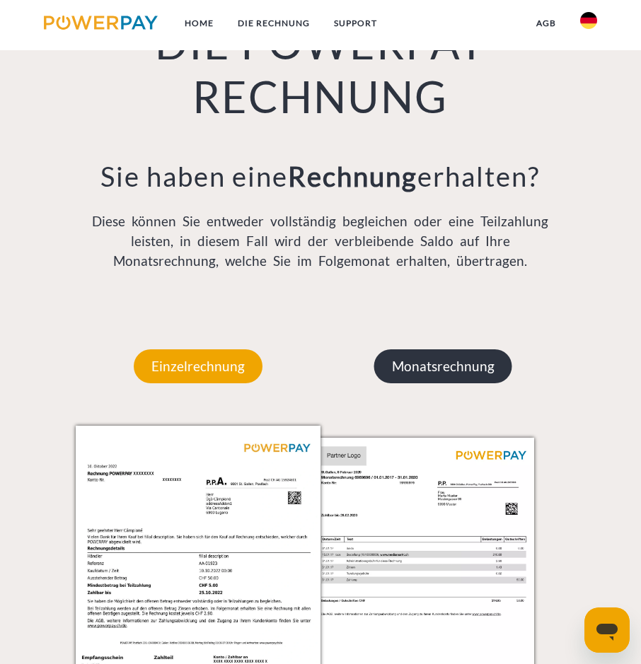 The image size is (641, 664). I want to click on img: de, so click(588, 21).